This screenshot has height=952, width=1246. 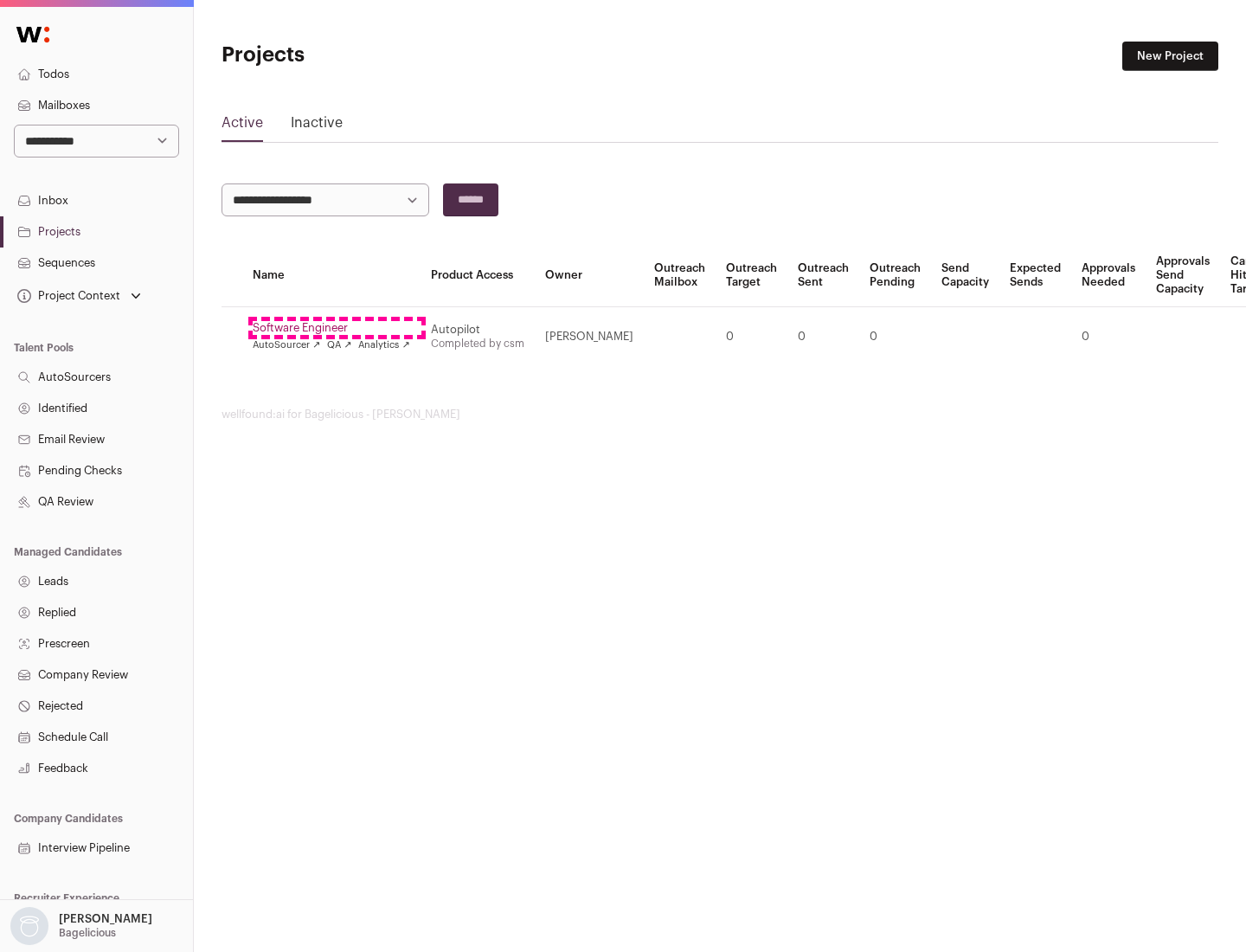 I want to click on th: Send Capacity, so click(x=965, y=275).